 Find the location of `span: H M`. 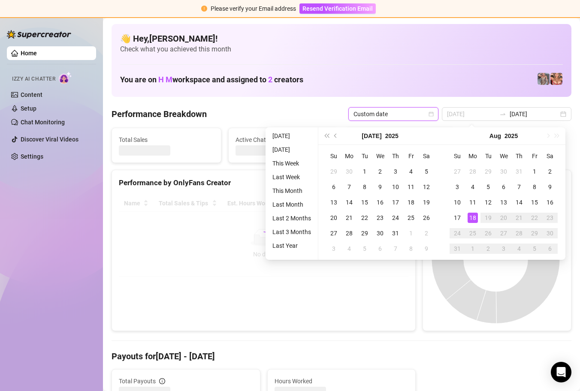

span: H M is located at coordinates (165, 79).